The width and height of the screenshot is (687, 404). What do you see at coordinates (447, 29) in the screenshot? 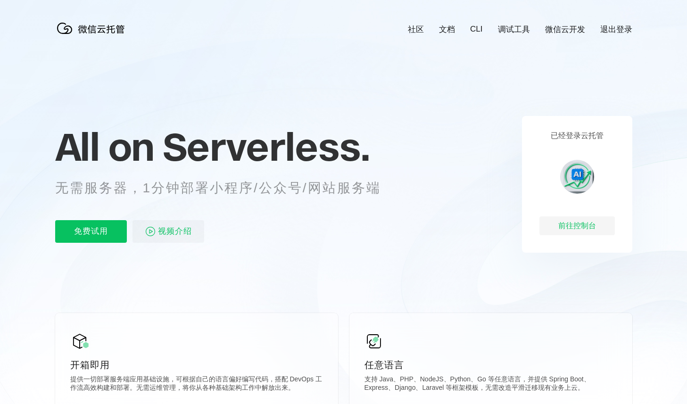
I see `a: 文档` at bounding box center [447, 29].